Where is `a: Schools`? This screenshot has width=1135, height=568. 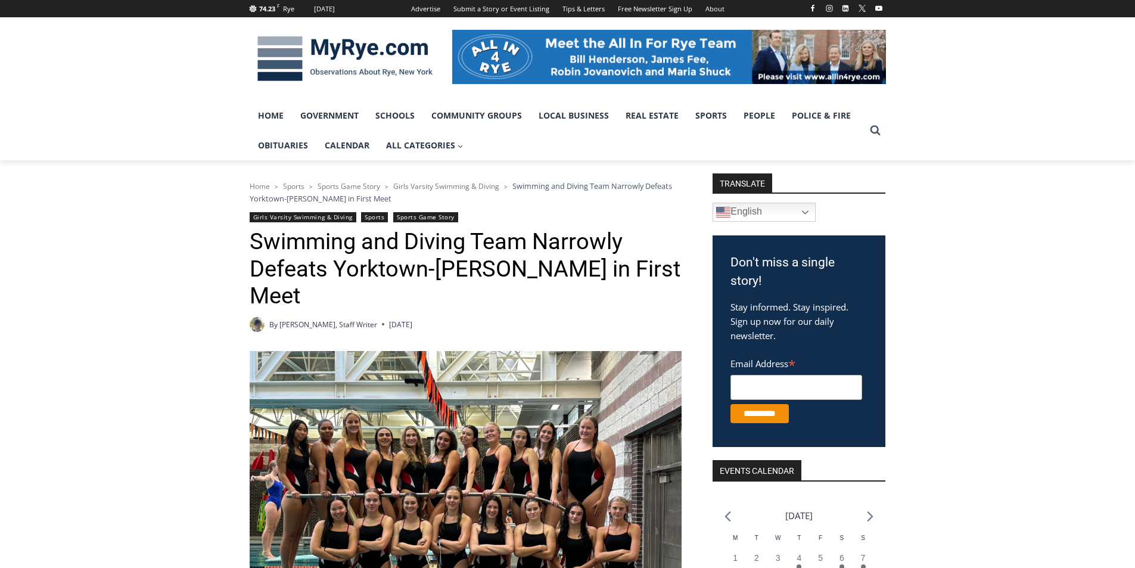 a: Schools is located at coordinates (395, 116).